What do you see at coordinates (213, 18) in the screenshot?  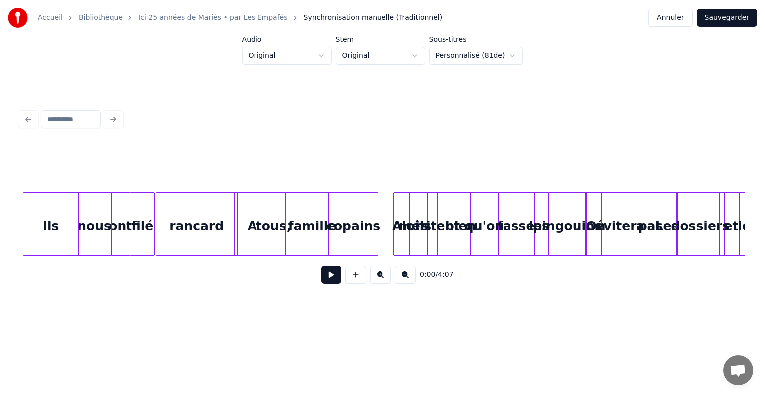 I see `a: Ici 25 années de Mariés • par Les Empafés` at bounding box center [213, 18].